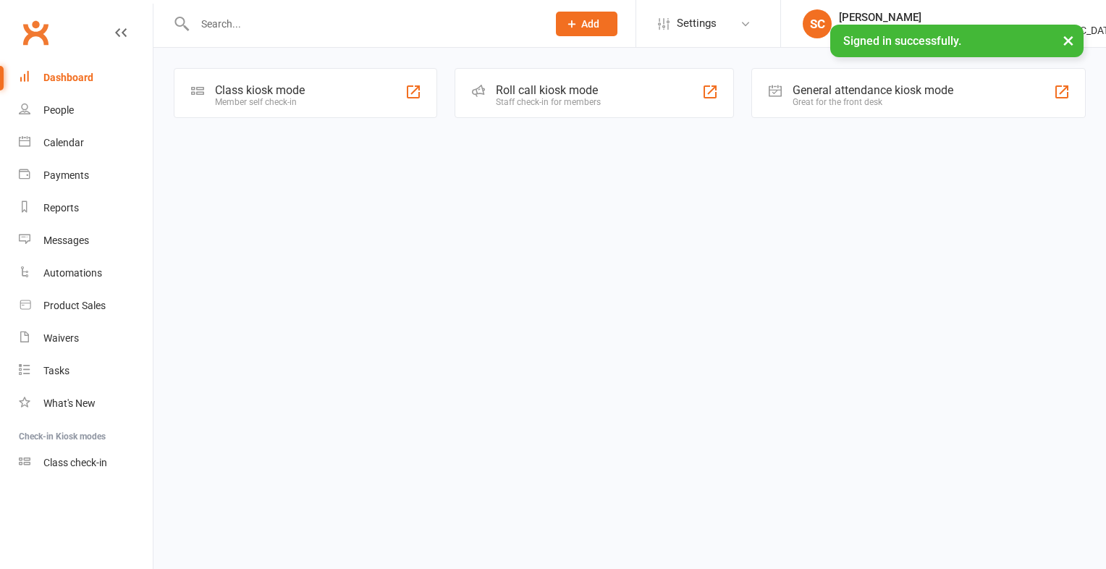 This screenshot has height=569, width=1106. I want to click on a: Tasks, so click(85, 371).